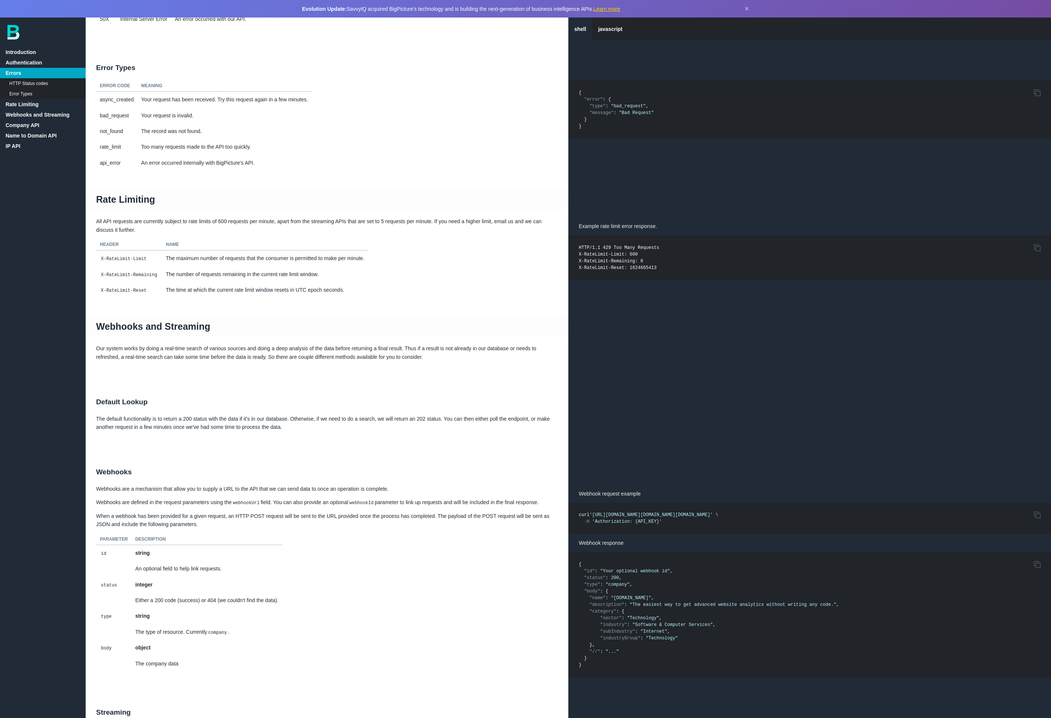 This screenshot has height=718, width=1051. I want to click on p: Webhooks are a mechanism that allow you to supply a URL to the API that we can send data to once ..., so click(327, 489).